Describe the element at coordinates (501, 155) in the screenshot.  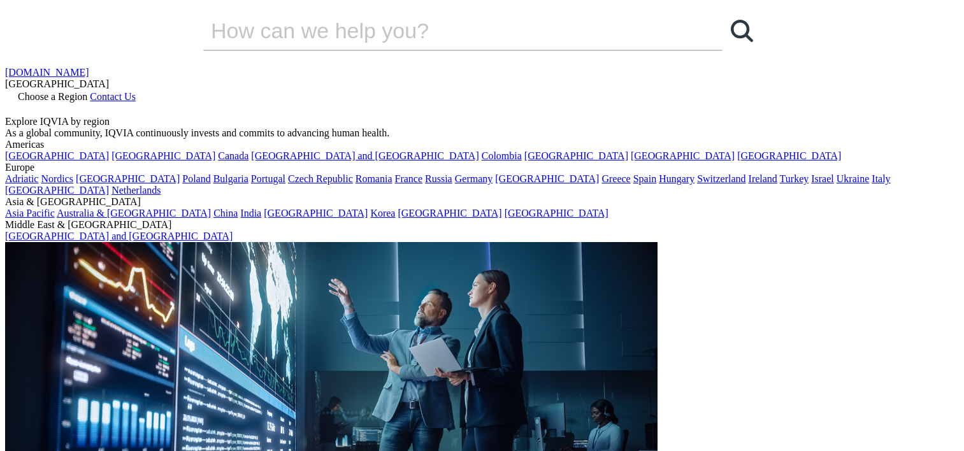
I see `a: Colombia` at that location.